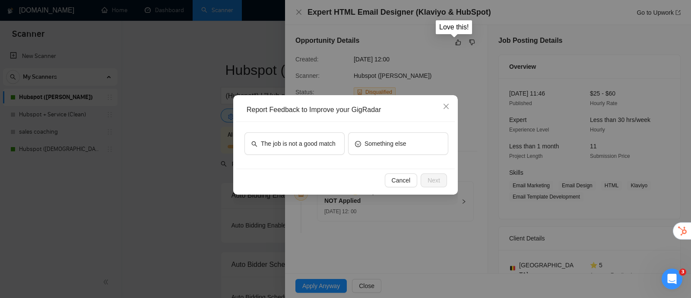 The image size is (691, 298). I want to click on span: close, so click(446, 106).